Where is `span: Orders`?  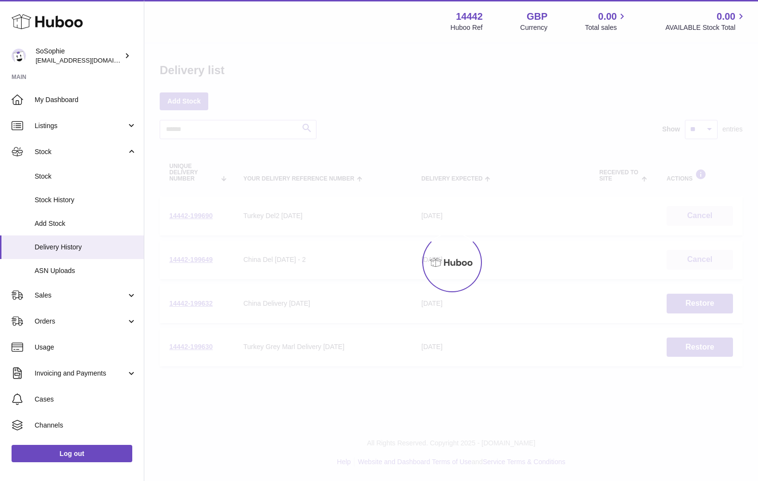 span: Orders is located at coordinates (80, 321).